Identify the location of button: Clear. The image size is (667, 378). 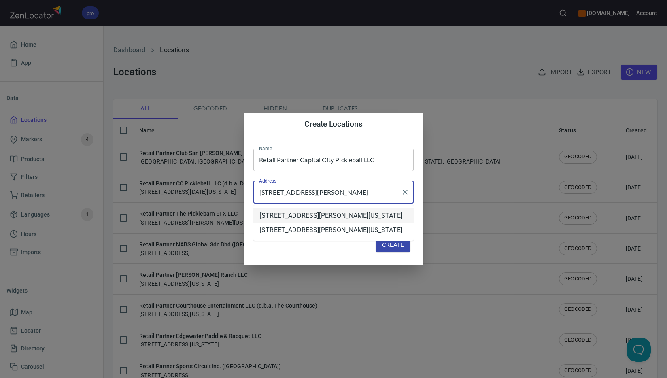
(405, 192).